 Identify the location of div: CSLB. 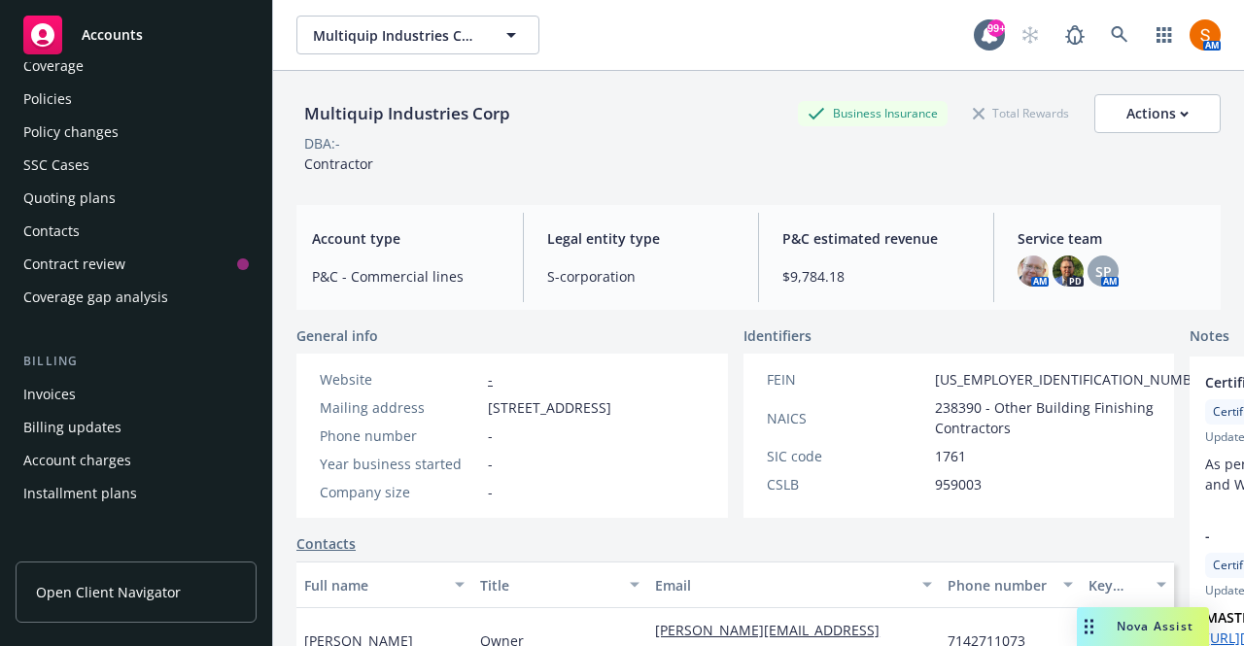
(846, 484).